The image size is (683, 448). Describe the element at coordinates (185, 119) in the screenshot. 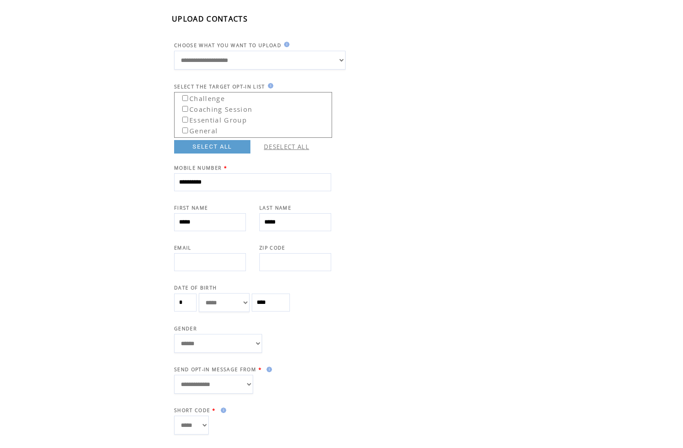

I see `input: Essential Group` at that location.